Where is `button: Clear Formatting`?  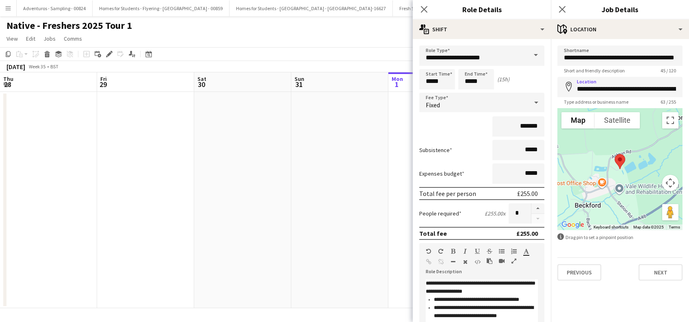
button: Clear Formatting is located at coordinates (465, 262).